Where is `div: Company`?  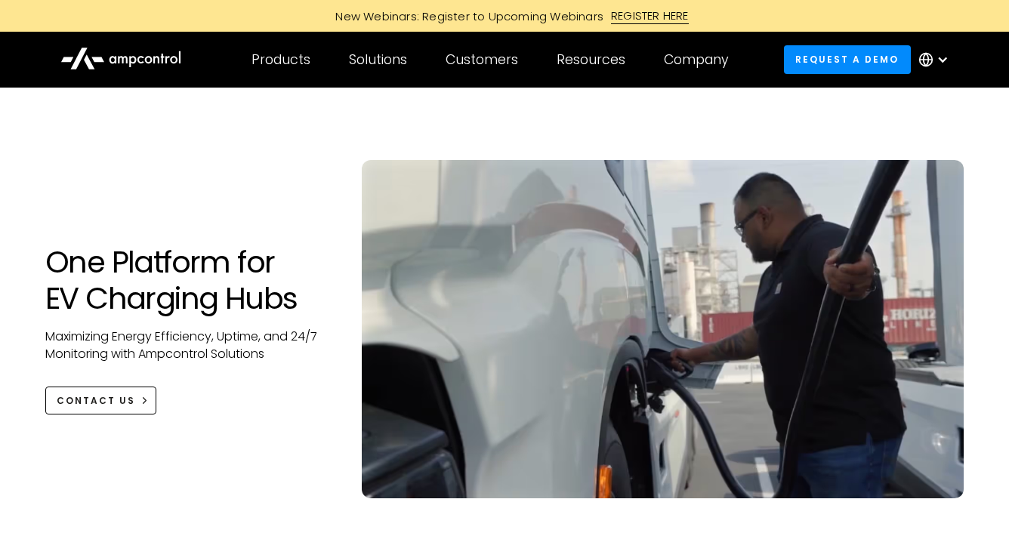 div: Company is located at coordinates (697, 60).